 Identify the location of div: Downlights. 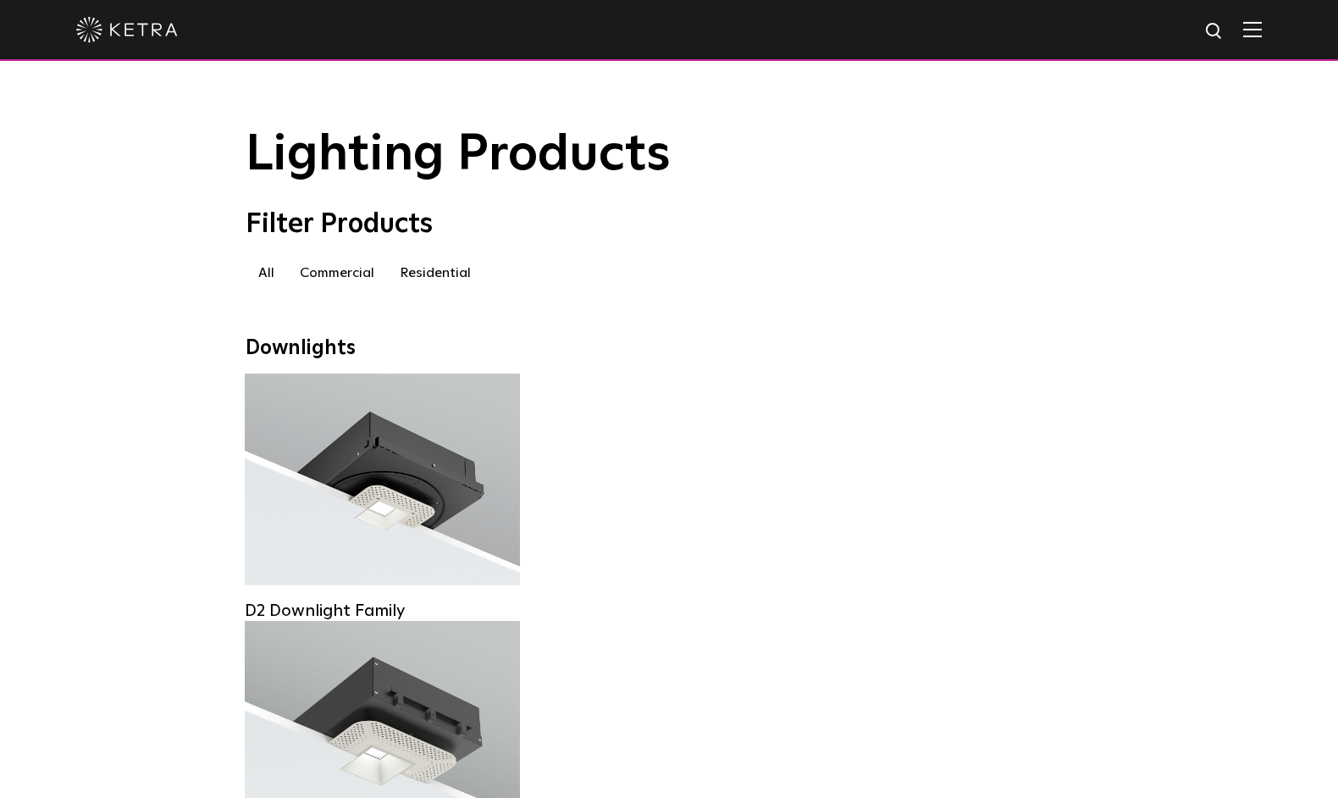
(669, 348).